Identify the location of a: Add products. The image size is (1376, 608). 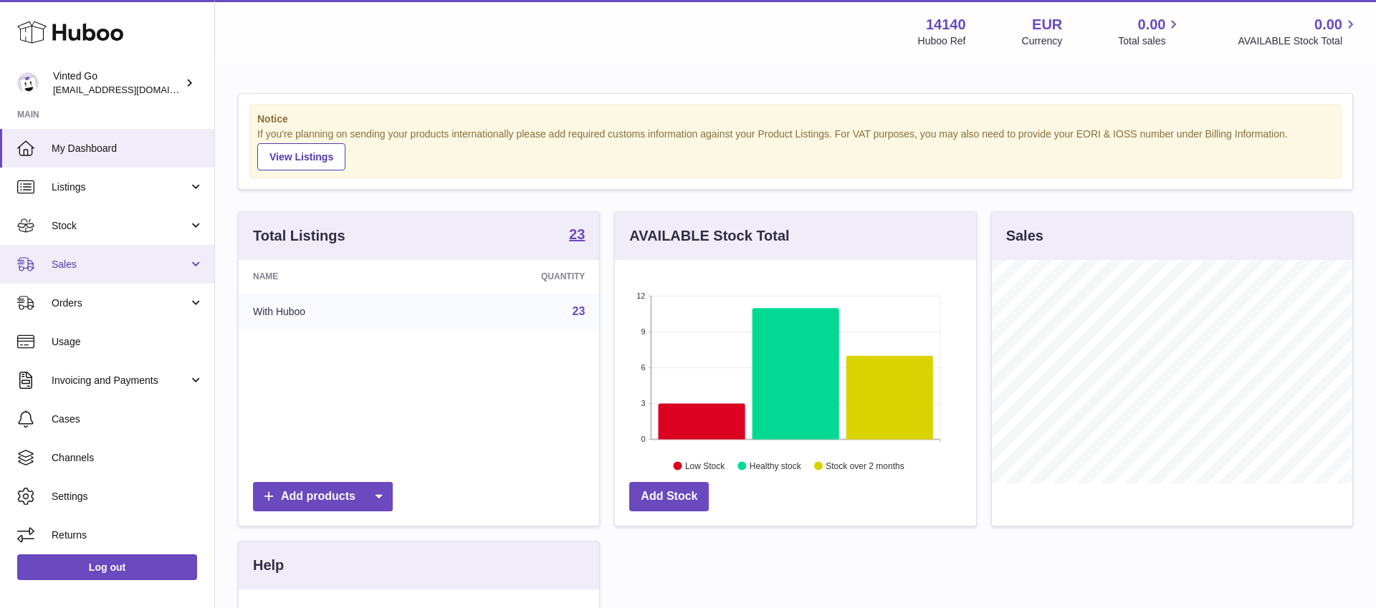
(322, 497).